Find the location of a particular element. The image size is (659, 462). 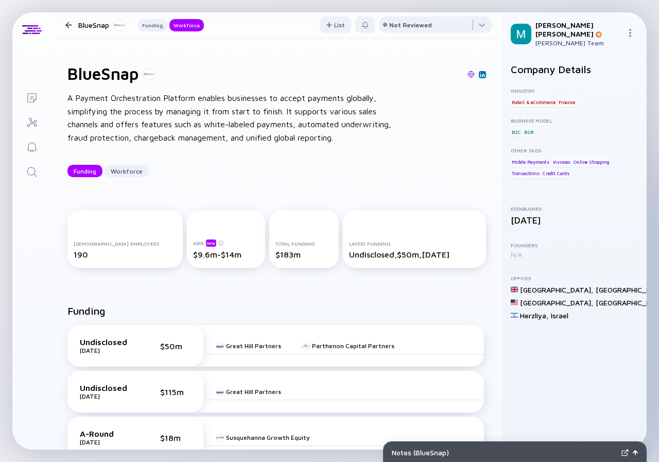

div: Other Tags is located at coordinates (575, 150).